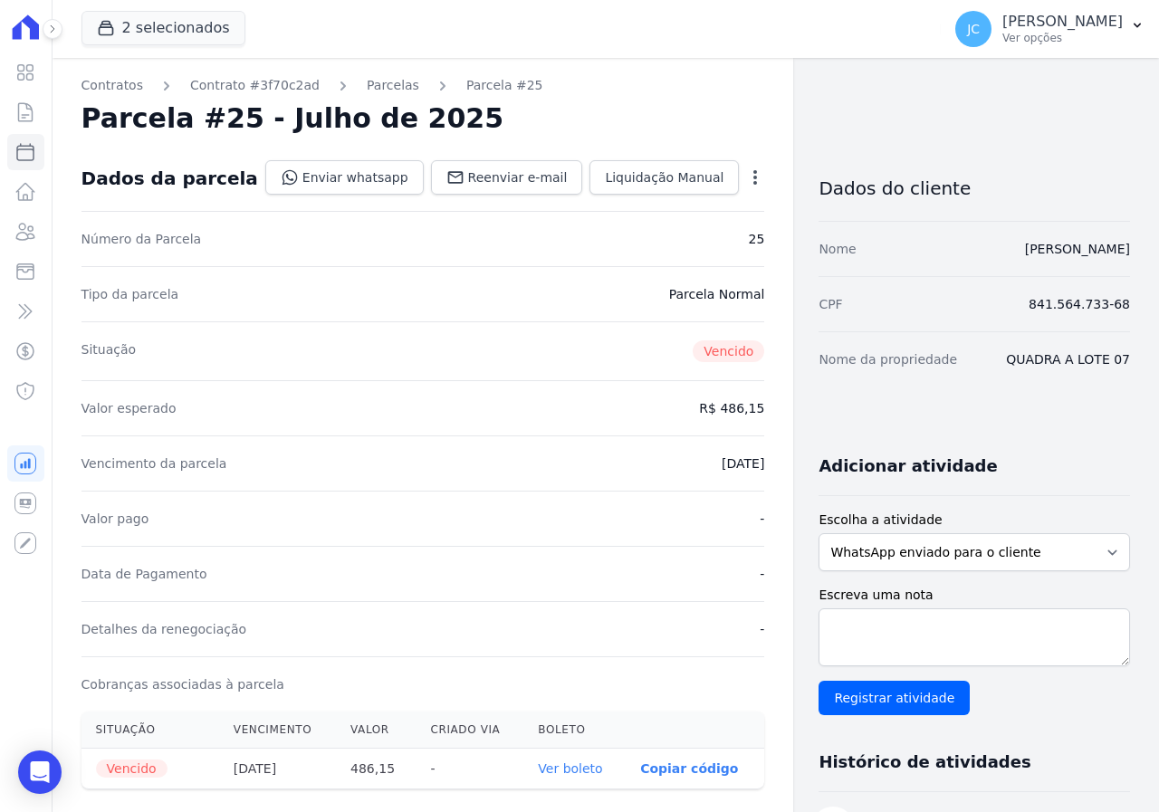  Describe the element at coordinates (130, 294) in the screenshot. I see `dt: Tipo da parcela` at that location.